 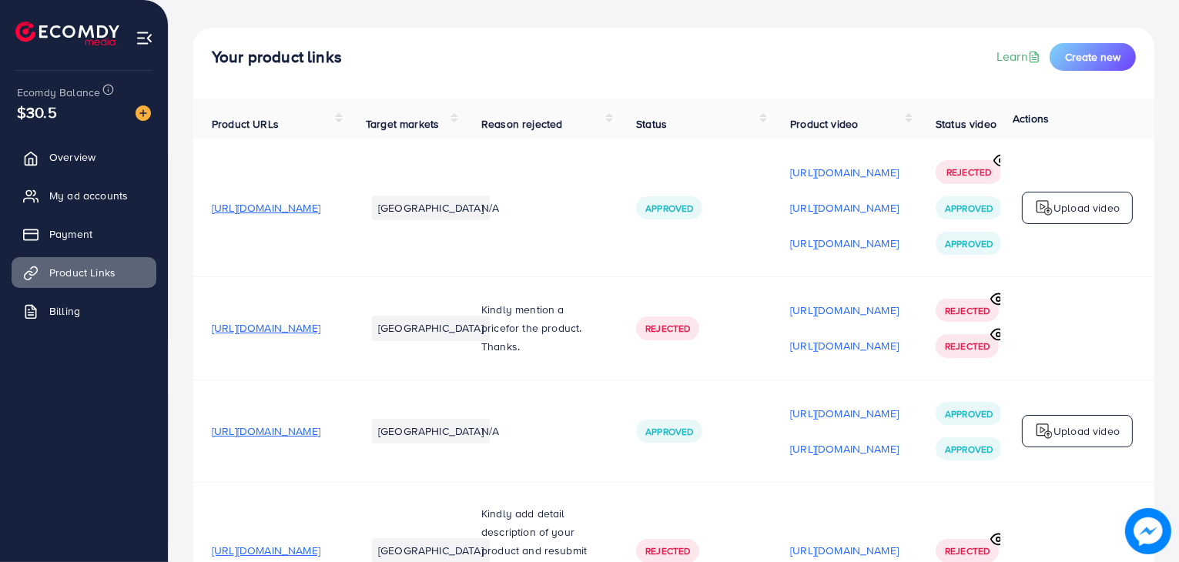 I want to click on span: Product Links, so click(x=82, y=273).